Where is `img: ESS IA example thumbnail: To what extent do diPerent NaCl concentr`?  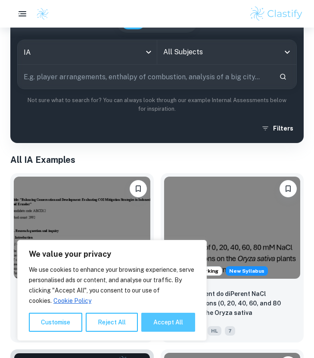 img: ESS IA example thumbnail: To what extent do diPerent NaCl concentr is located at coordinates (232, 227).